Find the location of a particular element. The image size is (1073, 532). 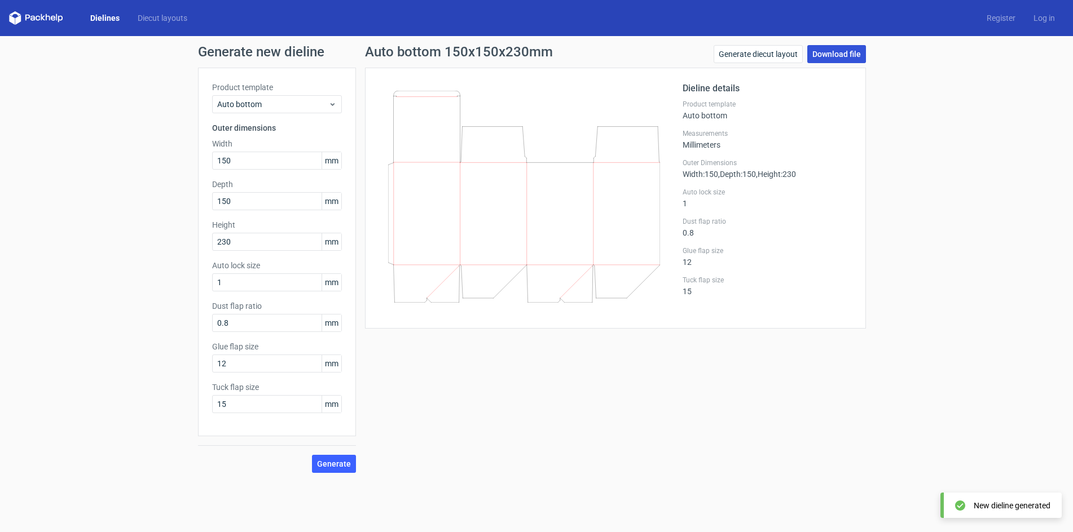

h1: Auto bottom 150x150x230mm is located at coordinates (458, 52).